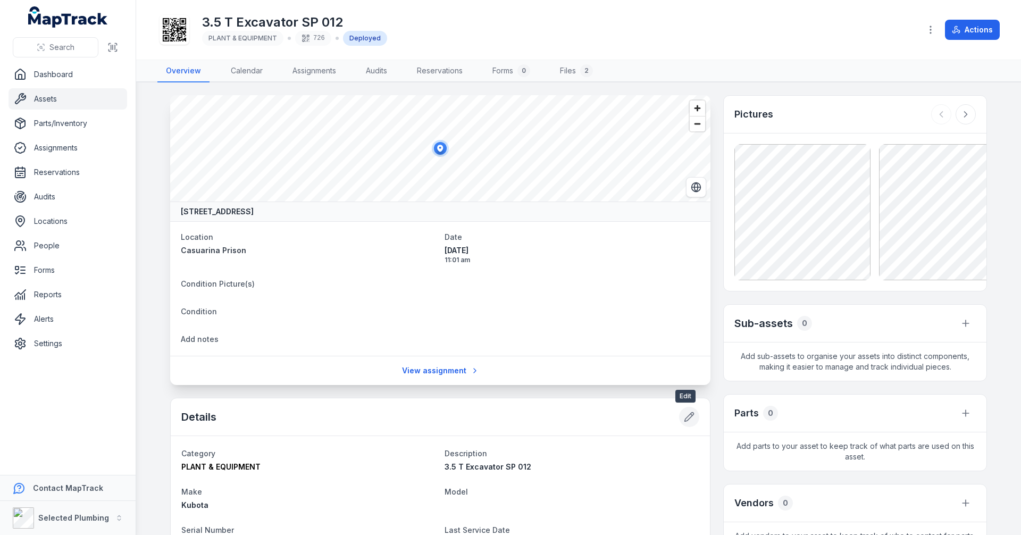 The height and width of the screenshot is (535, 1021). Describe the element at coordinates (572, 260) in the screenshot. I see `span: 11:01 am` at that location.